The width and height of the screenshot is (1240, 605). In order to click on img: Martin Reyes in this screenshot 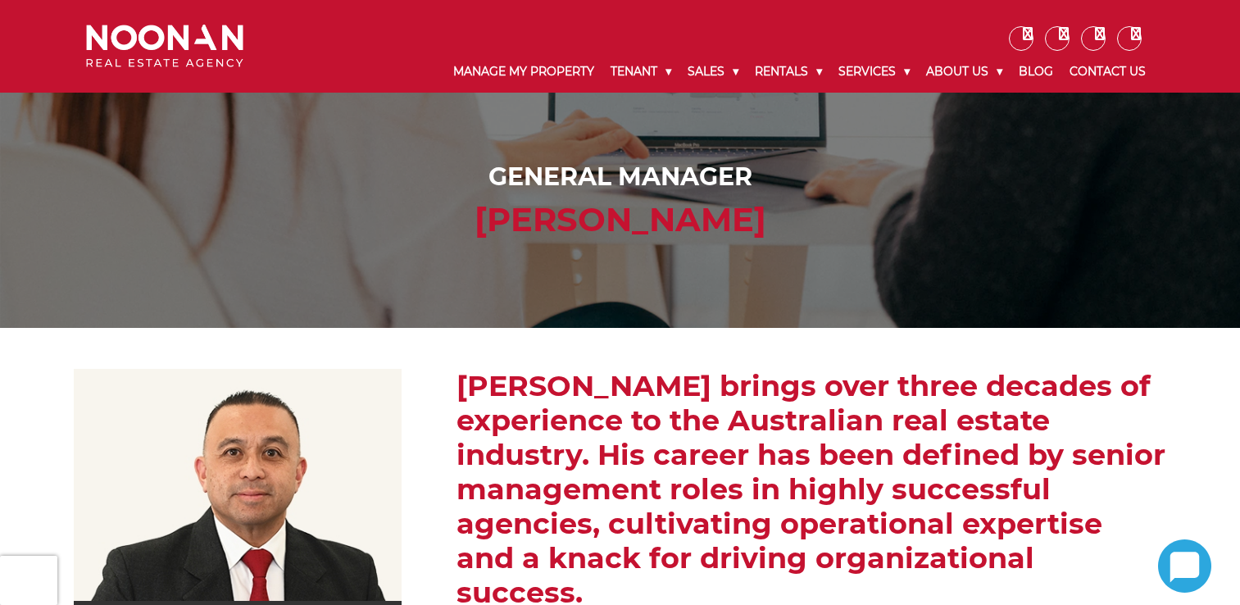, I will do `click(238, 485)`.